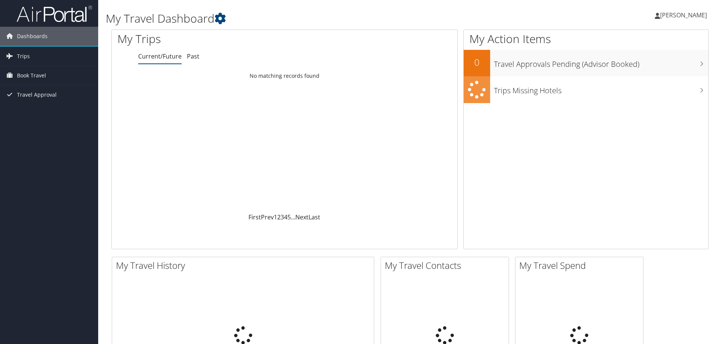 The height and width of the screenshot is (344, 722). I want to click on a: 4, so click(285, 217).